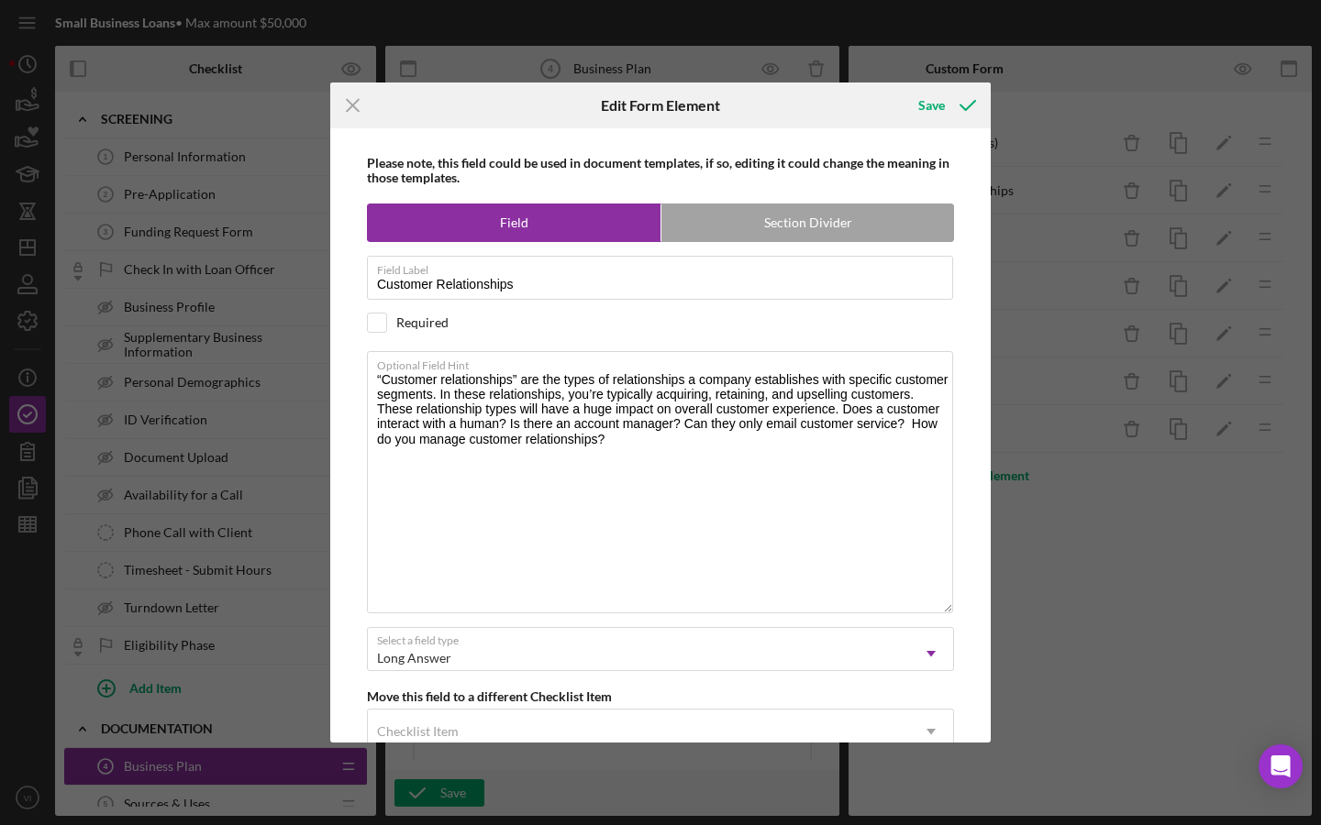 The image size is (1321, 825). I want to click on label: Field, so click(514, 223).